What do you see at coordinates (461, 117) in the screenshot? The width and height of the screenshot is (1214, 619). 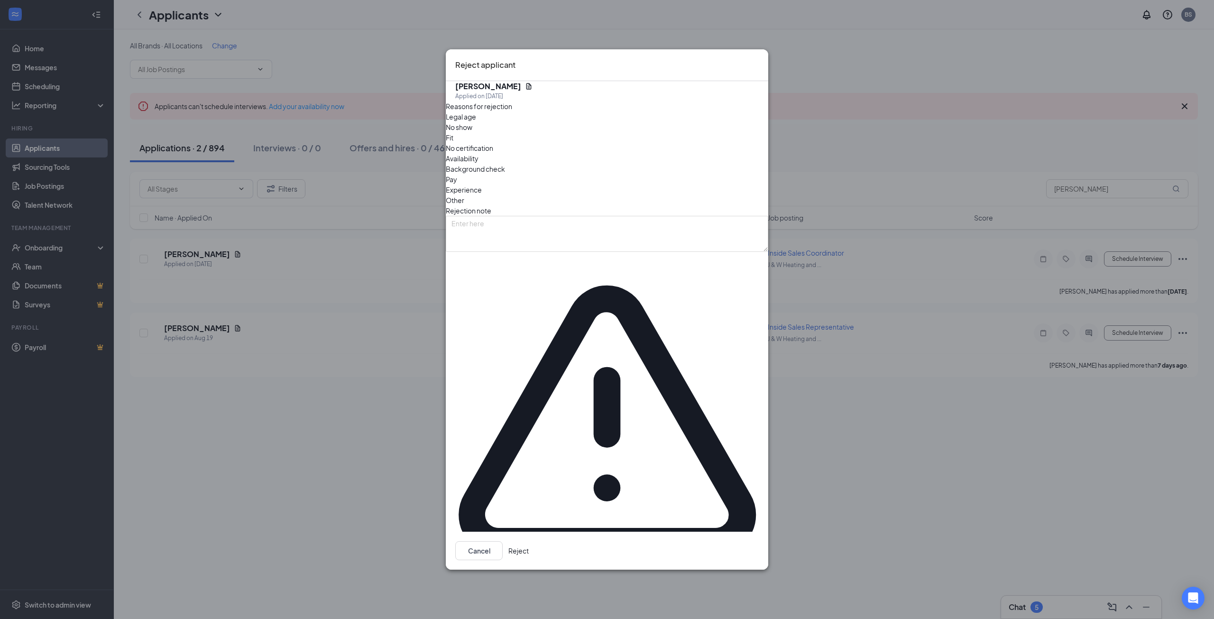 I see `span: Legal age` at bounding box center [461, 117].